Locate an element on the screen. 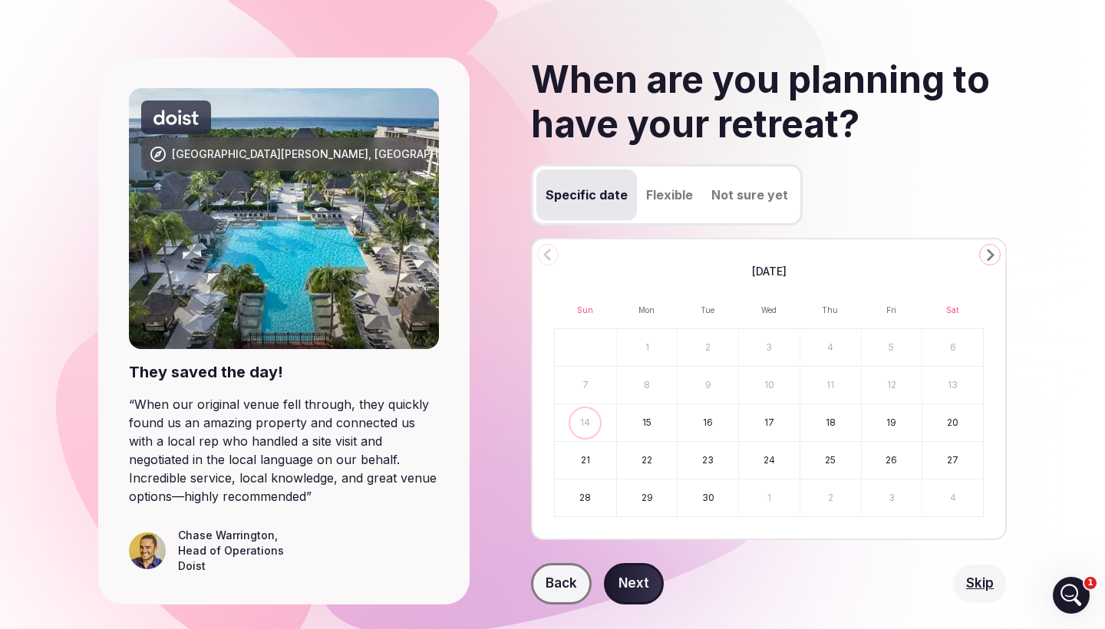 The image size is (1105, 629). button: Thursday, September 4th, 2025 is located at coordinates (830, 348).